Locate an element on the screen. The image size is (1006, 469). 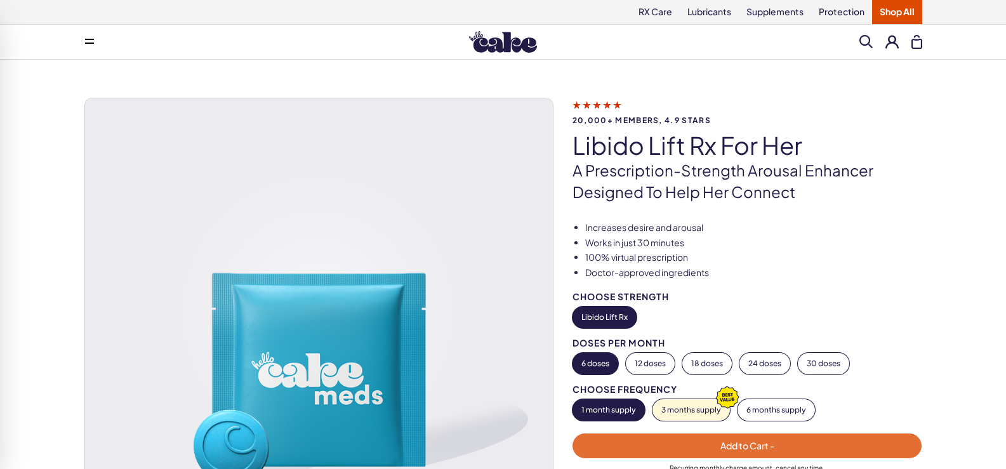
button: 12 doses is located at coordinates (650, 364).